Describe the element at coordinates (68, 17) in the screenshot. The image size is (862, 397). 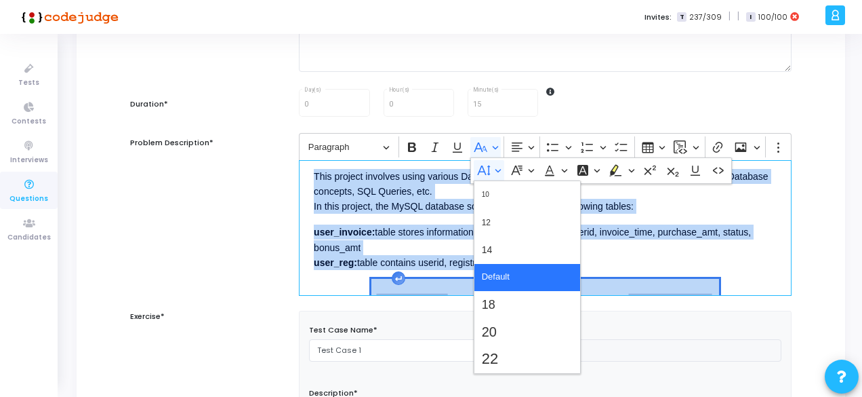
I see `img: logo` at that location.